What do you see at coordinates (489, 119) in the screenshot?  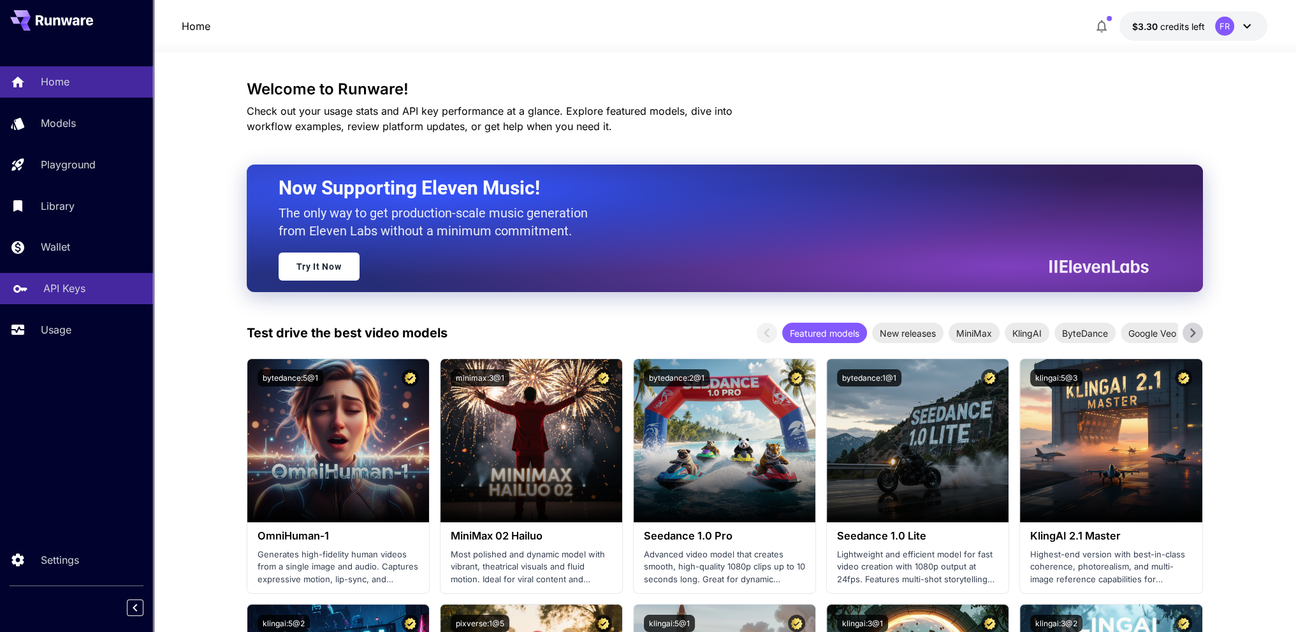 I see `span: Check out your usage stats and API key performance at a glance. Explore featured models, dive int...` at bounding box center [489, 119].